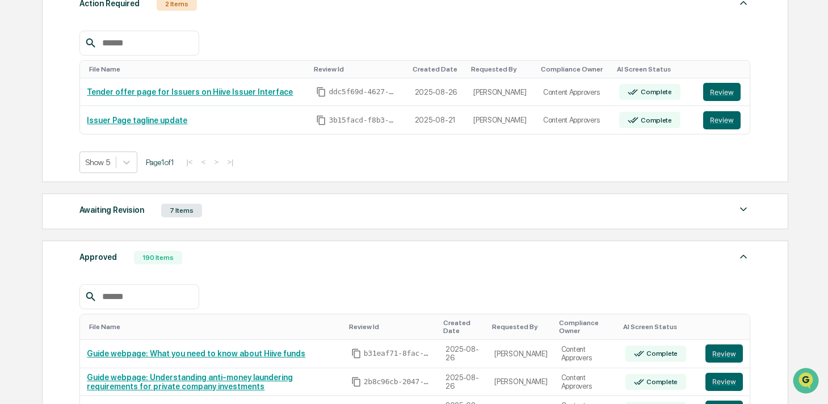 The width and height of the screenshot is (828, 404). Describe the element at coordinates (363, 92) in the screenshot. I see `span: ddc5f69d-4627-4722-aeaa-ccc955e7ddc8` at that location.